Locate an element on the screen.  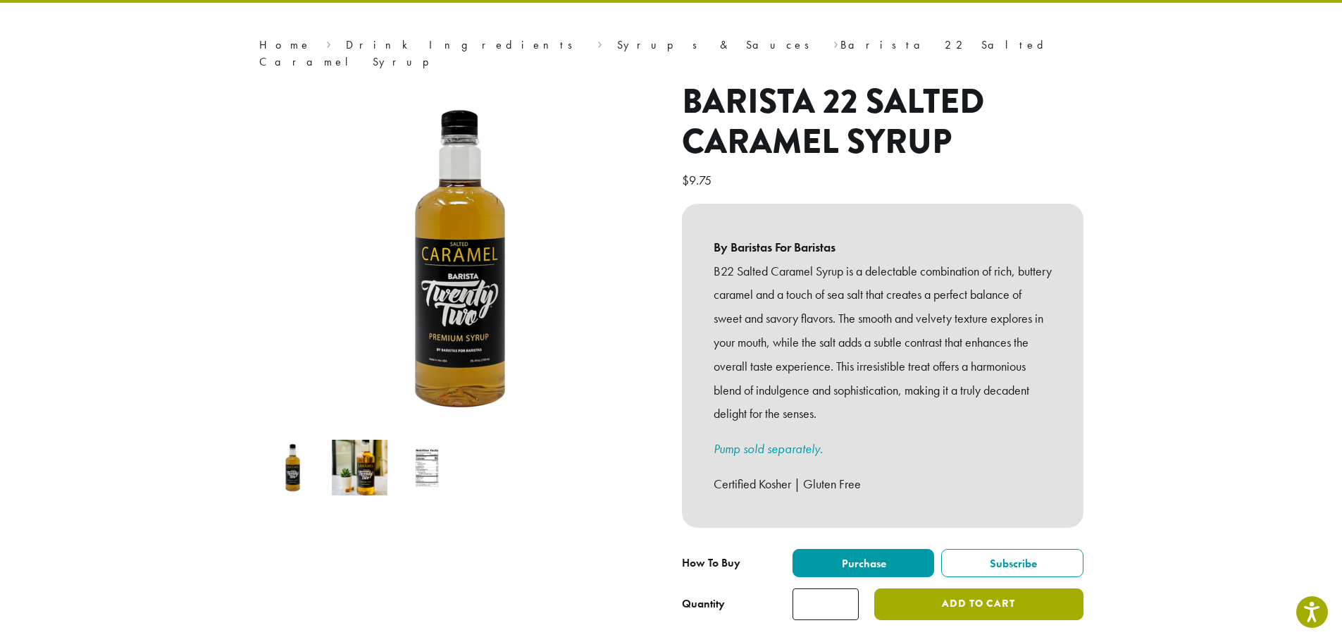
bdi: 9.75 is located at coordinates (698, 180).